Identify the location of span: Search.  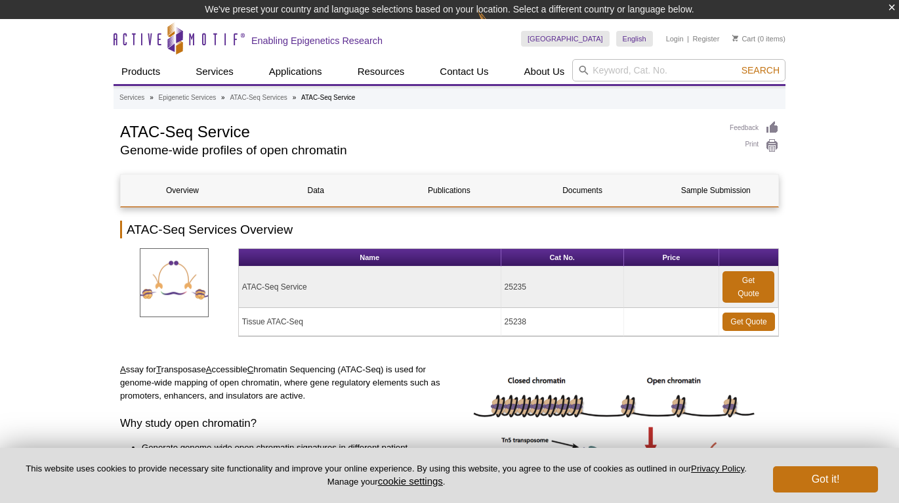
(761, 70).